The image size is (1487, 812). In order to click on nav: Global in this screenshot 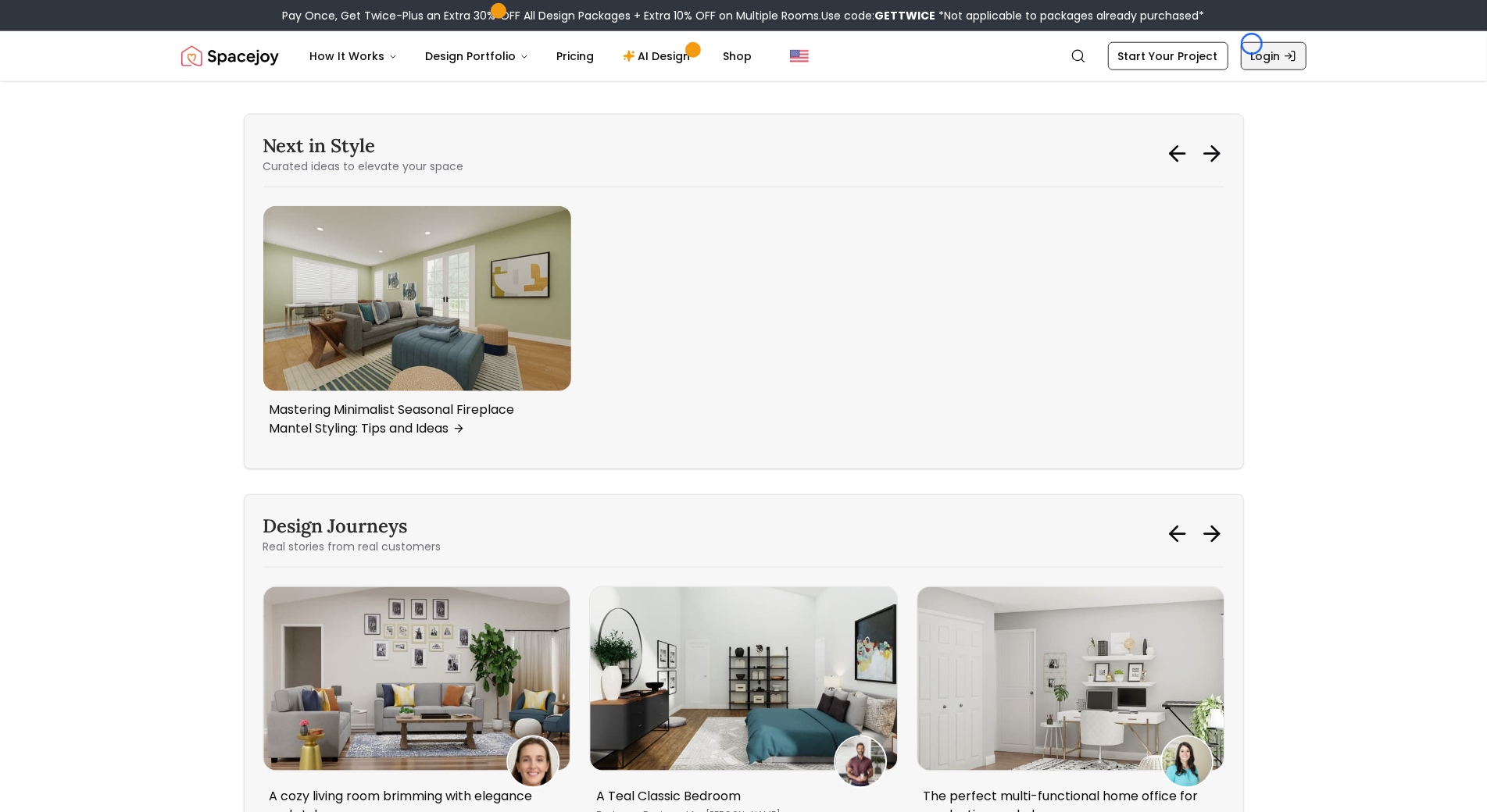, I will do `click(744, 57)`.